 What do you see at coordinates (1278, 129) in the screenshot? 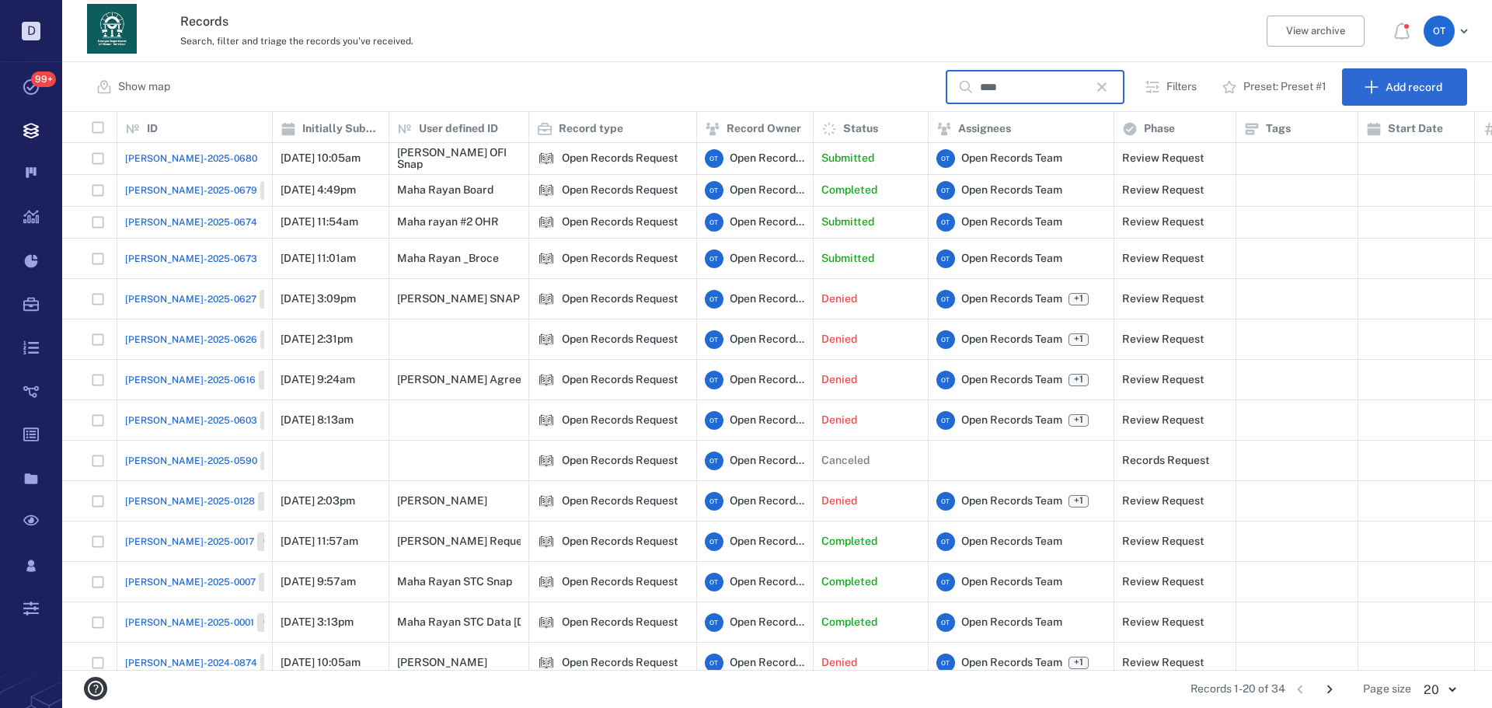
I see `p: Tags` at bounding box center [1278, 129].